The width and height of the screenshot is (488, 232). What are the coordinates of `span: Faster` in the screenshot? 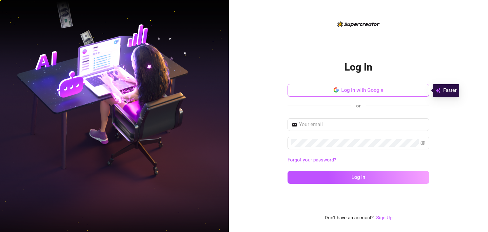 It's located at (450, 90).